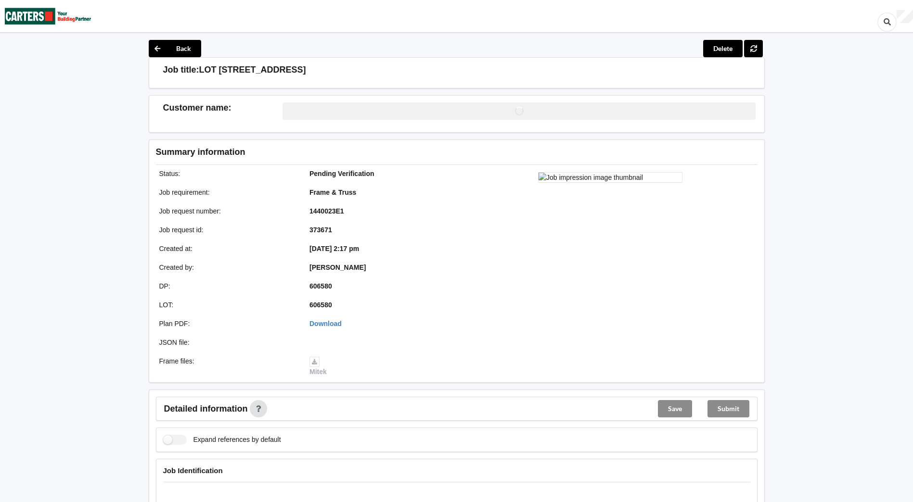  I want to click on h4: Job Identification, so click(457, 471).